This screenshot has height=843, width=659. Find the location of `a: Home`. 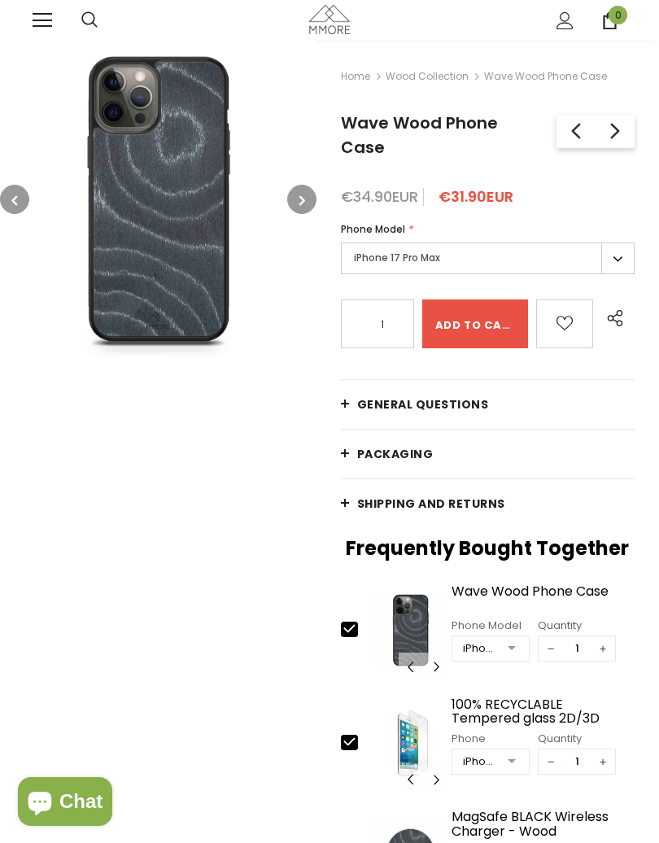

a: Home is located at coordinates (356, 77).